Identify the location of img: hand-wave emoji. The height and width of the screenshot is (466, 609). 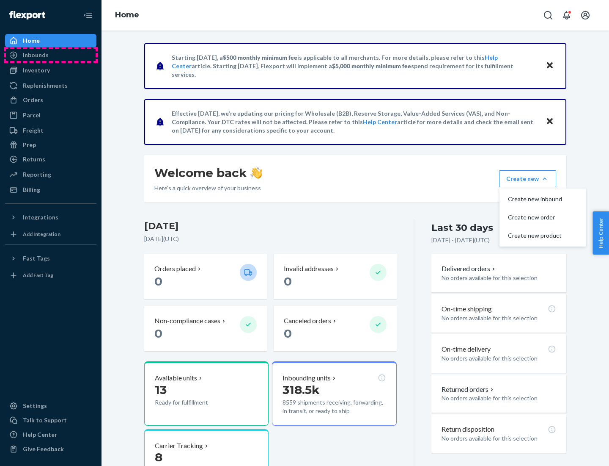
(256, 173).